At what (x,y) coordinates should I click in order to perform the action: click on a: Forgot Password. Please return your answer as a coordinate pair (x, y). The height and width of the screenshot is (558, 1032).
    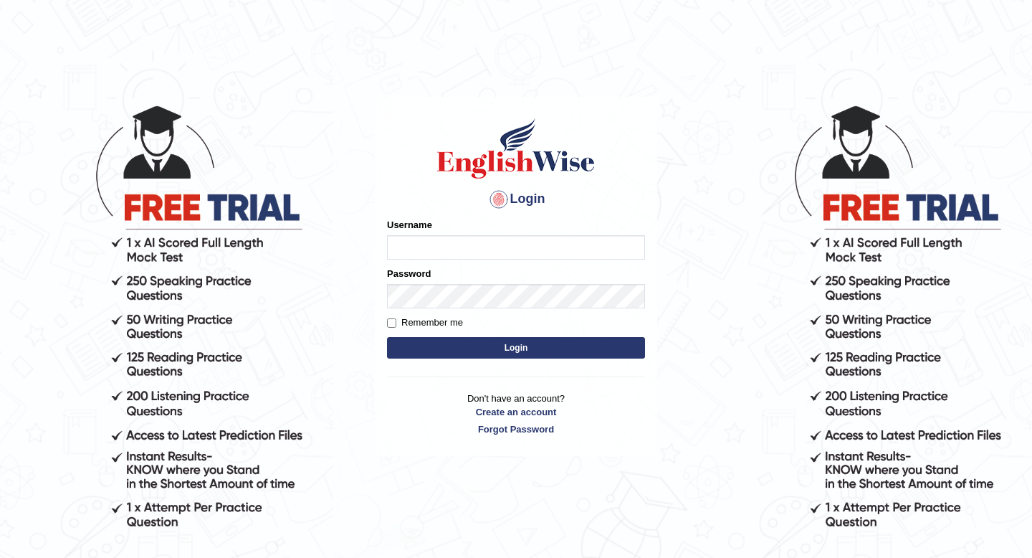
    Looking at the image, I should click on (516, 429).